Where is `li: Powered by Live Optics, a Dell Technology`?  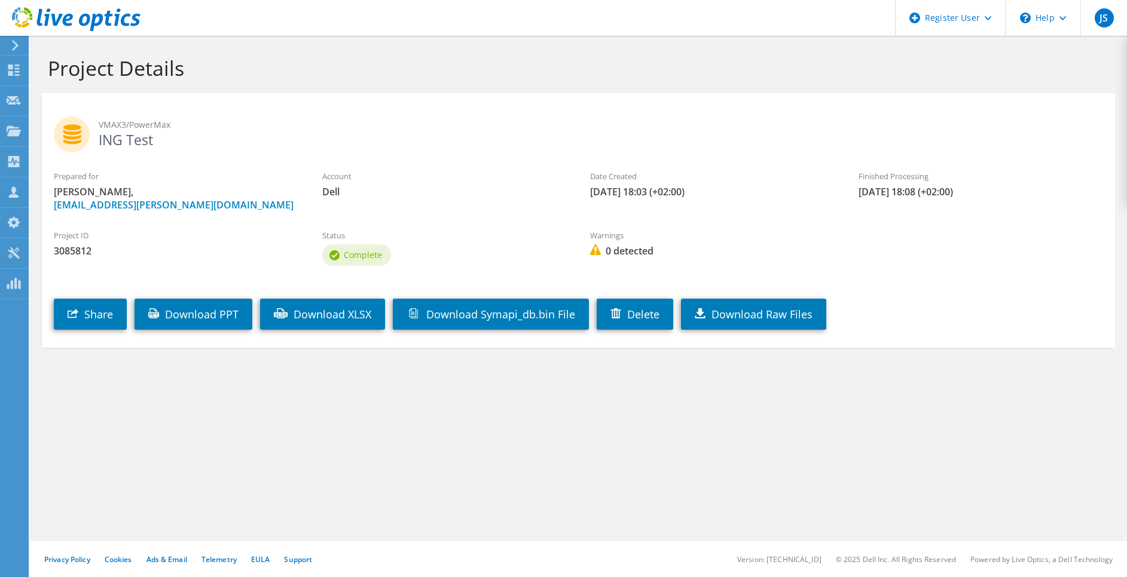
li: Powered by Live Optics, a Dell Technology is located at coordinates (1041, 559).